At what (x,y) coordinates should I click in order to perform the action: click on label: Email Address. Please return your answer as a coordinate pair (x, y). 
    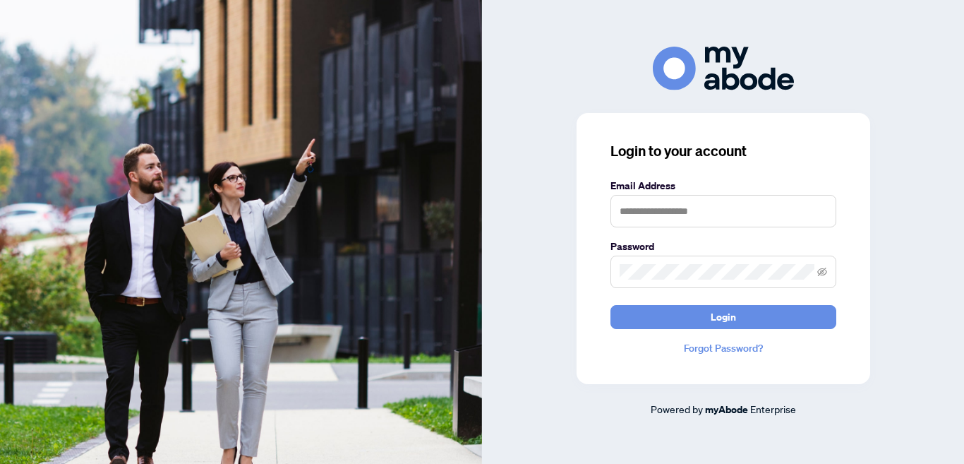
    Looking at the image, I should click on (724, 186).